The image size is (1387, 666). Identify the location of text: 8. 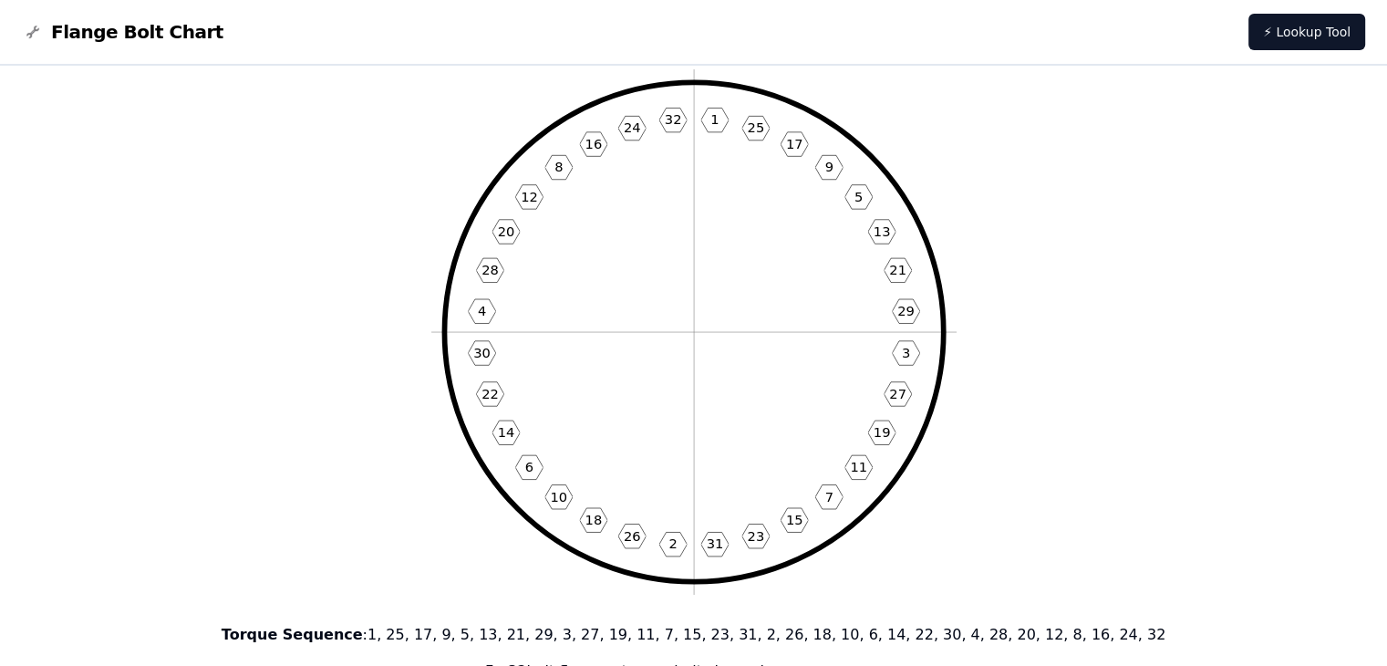
(558, 166).